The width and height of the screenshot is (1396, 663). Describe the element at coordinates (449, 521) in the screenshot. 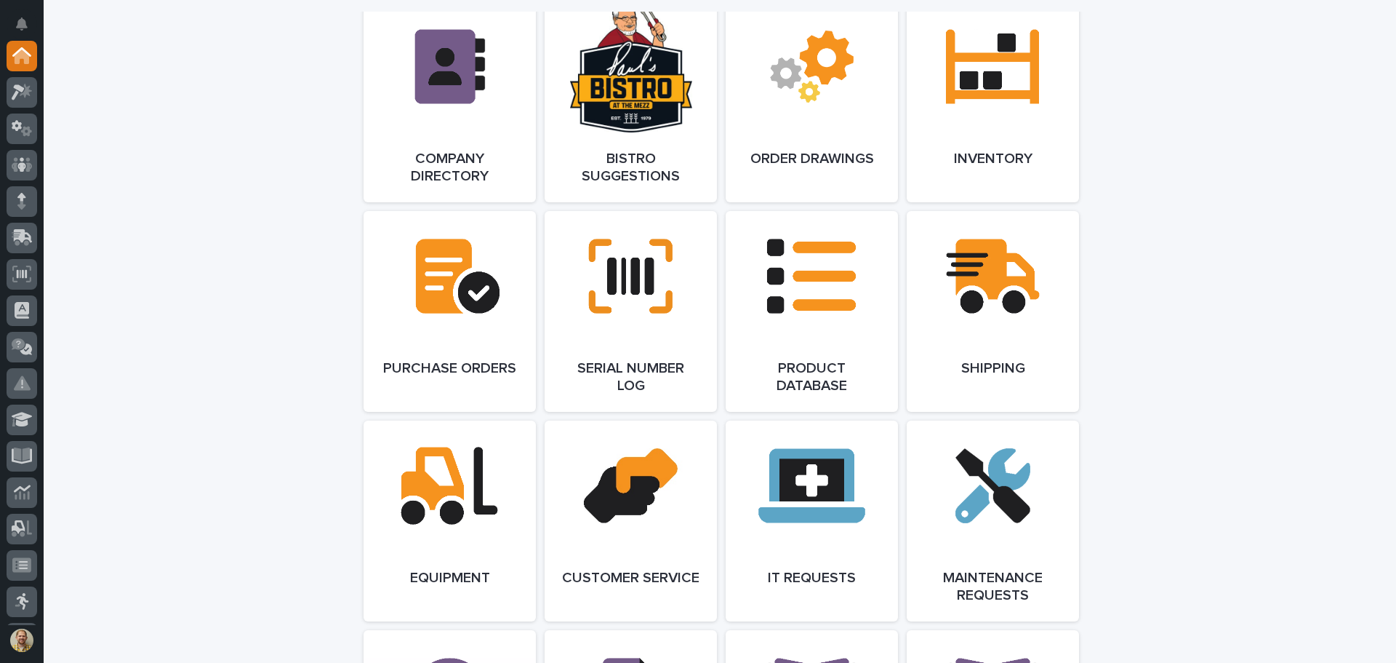

I see `a: Equipment` at that location.